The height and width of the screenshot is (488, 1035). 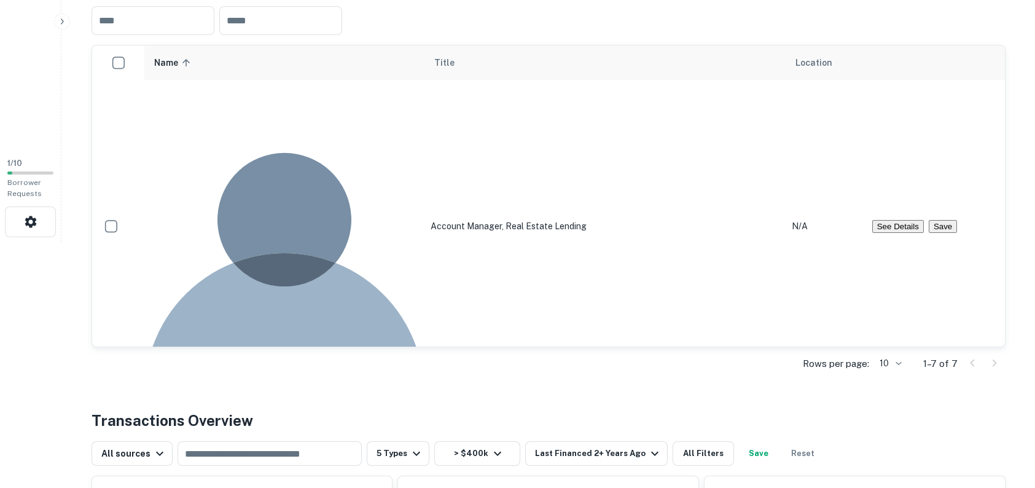 What do you see at coordinates (477, 453) in the screenshot?
I see `button: > $400k` at bounding box center [477, 453].